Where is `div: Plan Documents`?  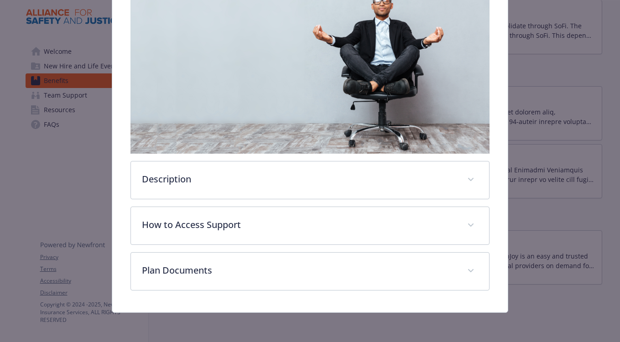 div: Plan Documents is located at coordinates (310, 272).